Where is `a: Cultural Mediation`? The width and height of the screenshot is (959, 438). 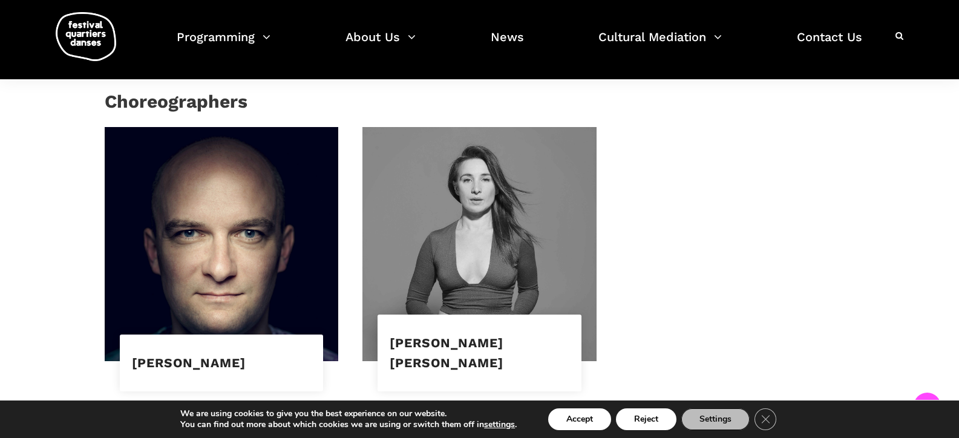 a: Cultural Mediation is located at coordinates (660, 44).